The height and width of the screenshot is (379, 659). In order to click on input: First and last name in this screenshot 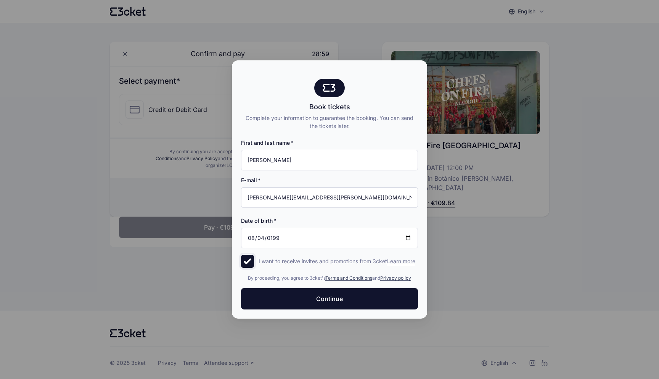, I will do `click(330, 160)`.